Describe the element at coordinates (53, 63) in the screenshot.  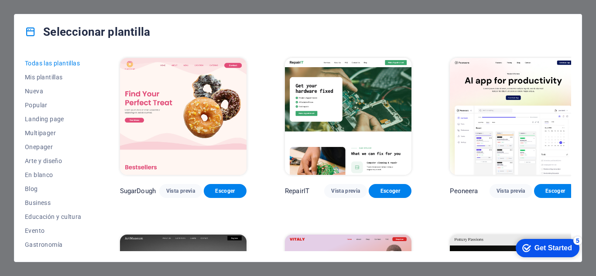
I see `button: Todas las plantillas` at that location.